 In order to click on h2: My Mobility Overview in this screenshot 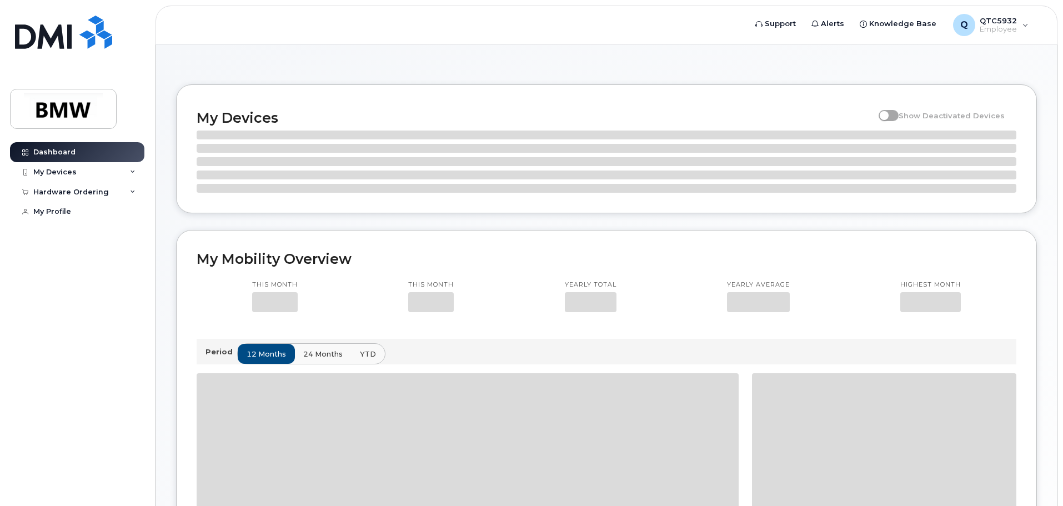, I will do `click(606, 259)`.